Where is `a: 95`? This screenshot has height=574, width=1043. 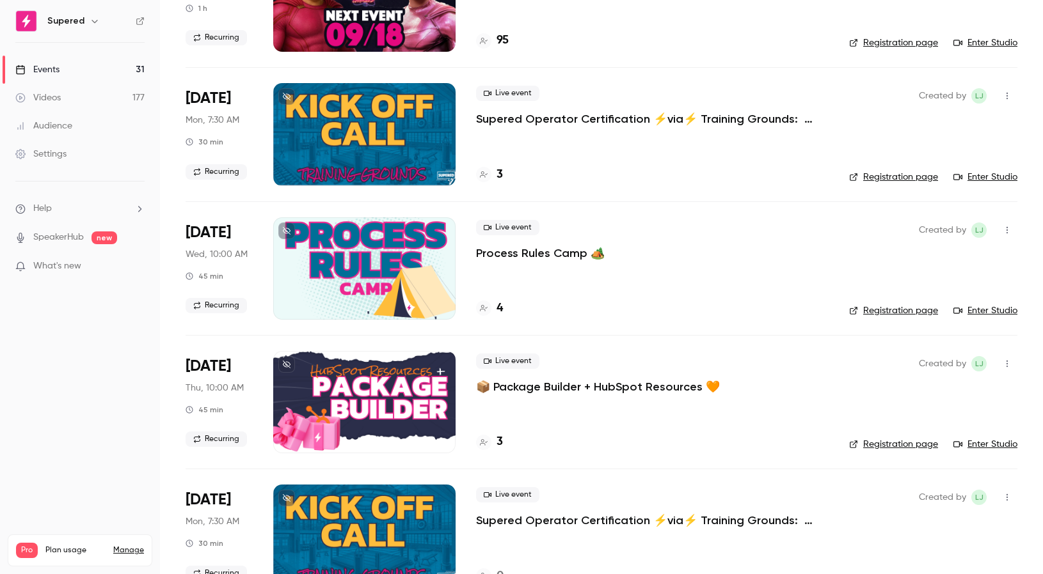
a: 95 is located at coordinates (492, 40).